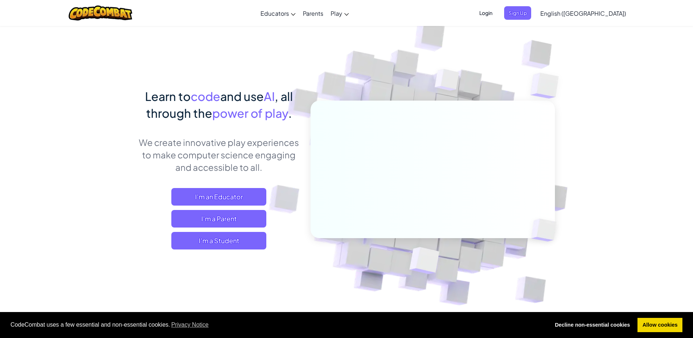 This screenshot has height=338, width=693. Describe the element at coordinates (219, 197) in the screenshot. I see `a: I'm an Educator` at that location.